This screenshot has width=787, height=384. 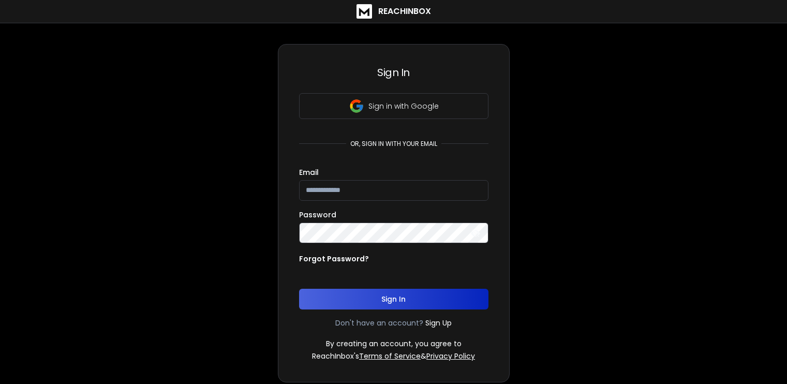 I want to click on p: ReachInbox's &, so click(x=393, y=356).